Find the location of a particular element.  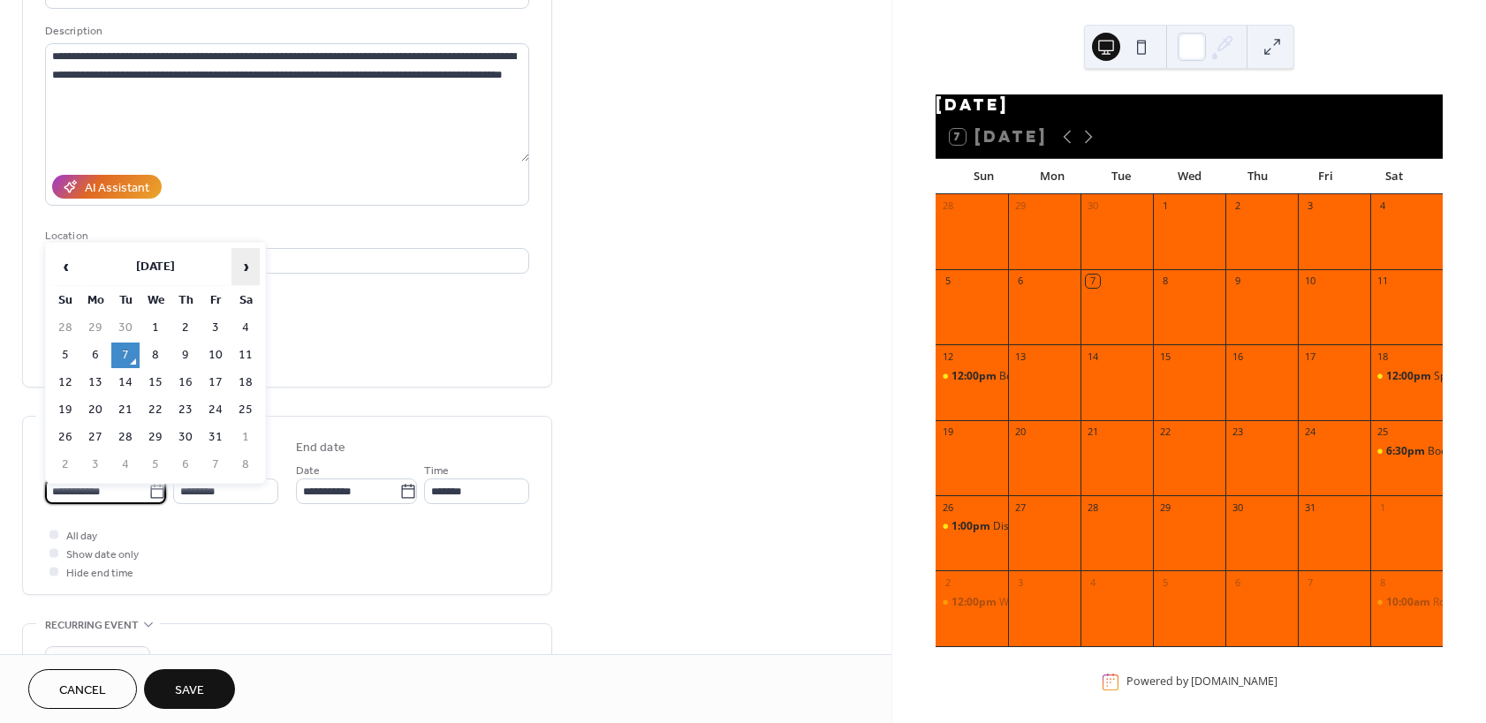

div: 17 is located at coordinates (1309, 356).